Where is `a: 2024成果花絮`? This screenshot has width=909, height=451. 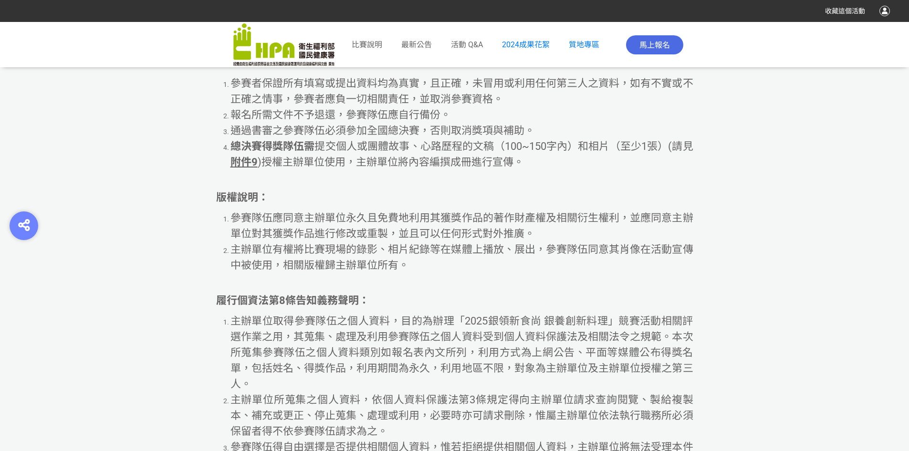
a: 2024成果花絮 is located at coordinates (526, 44).